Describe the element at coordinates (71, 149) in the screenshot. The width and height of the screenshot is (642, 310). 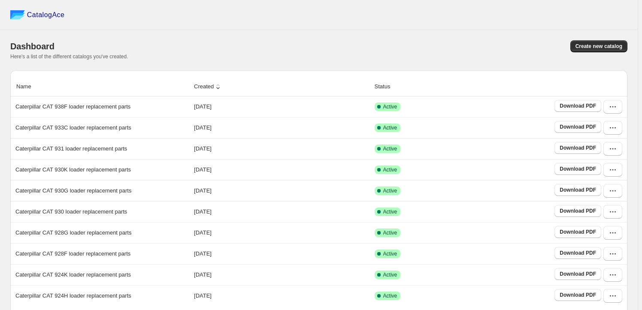
I see `p: Caterpillar CAT 931 loader replacement parts` at that location.